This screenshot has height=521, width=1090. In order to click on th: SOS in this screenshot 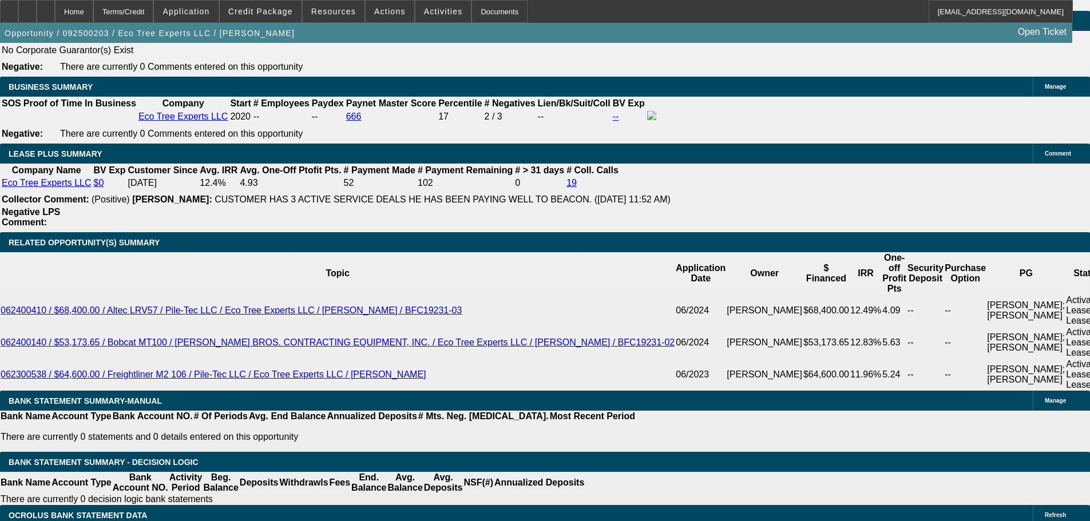, I will do `click(11, 104)`.